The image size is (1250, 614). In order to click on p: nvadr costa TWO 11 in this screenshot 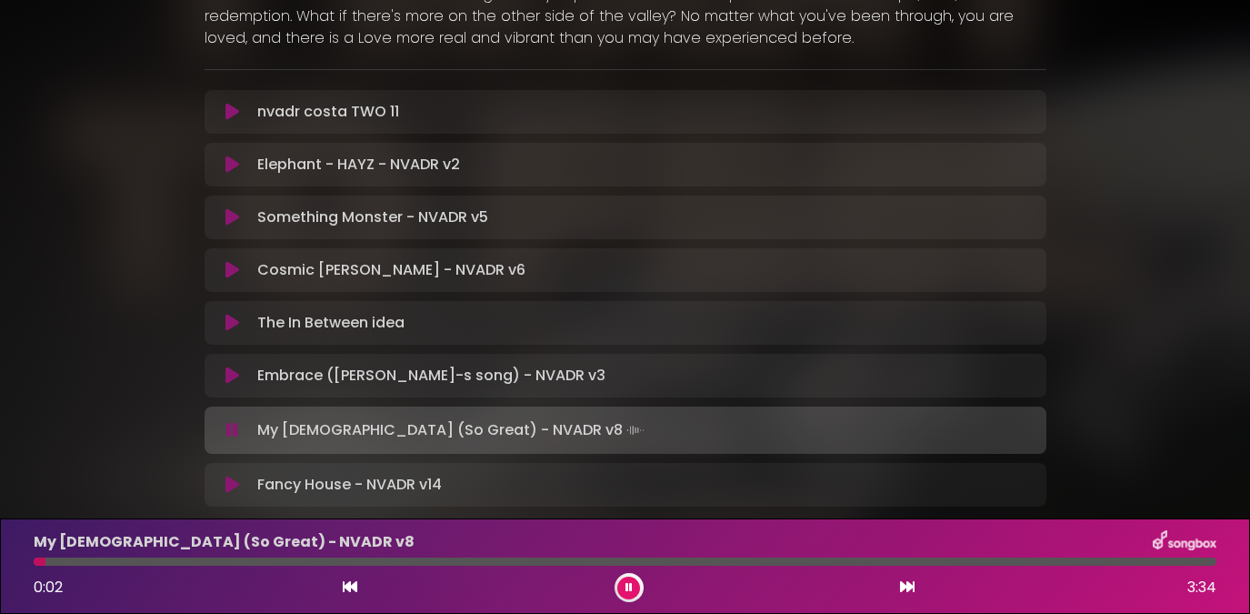, I will do `click(328, 112)`.